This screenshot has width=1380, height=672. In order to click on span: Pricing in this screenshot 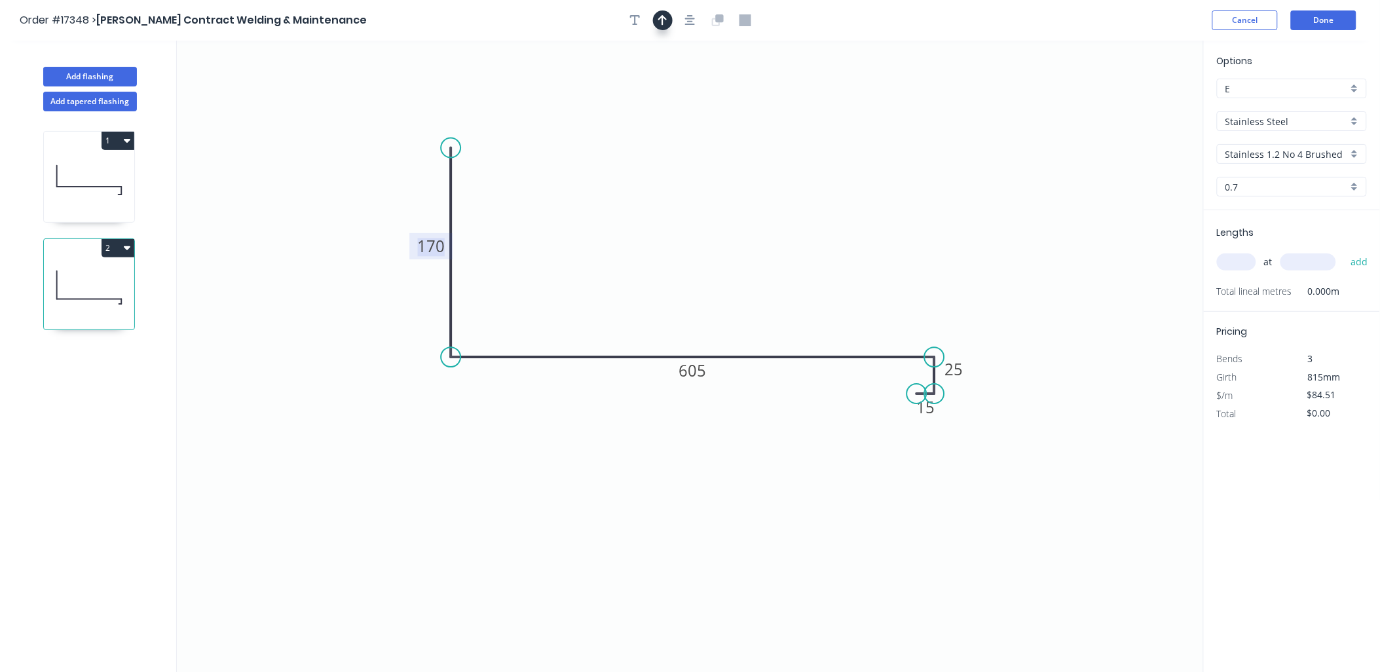, I will do `click(1232, 331)`.